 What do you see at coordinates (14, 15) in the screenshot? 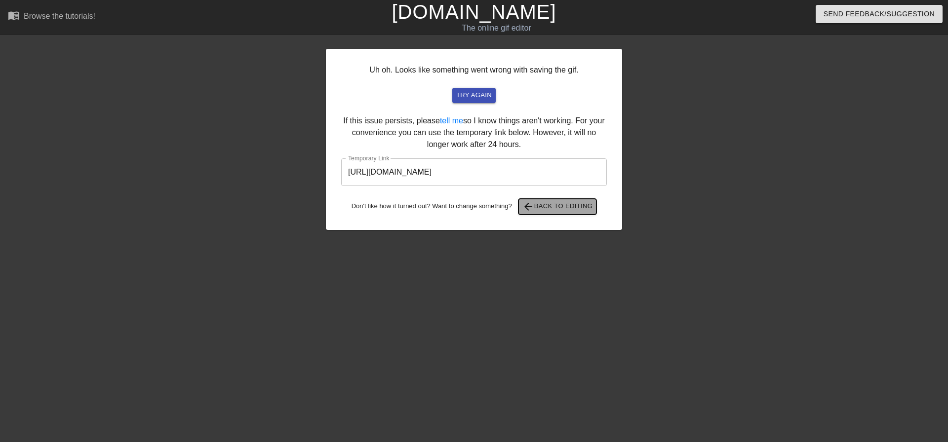
I see `span: menu_book` at bounding box center [14, 15].